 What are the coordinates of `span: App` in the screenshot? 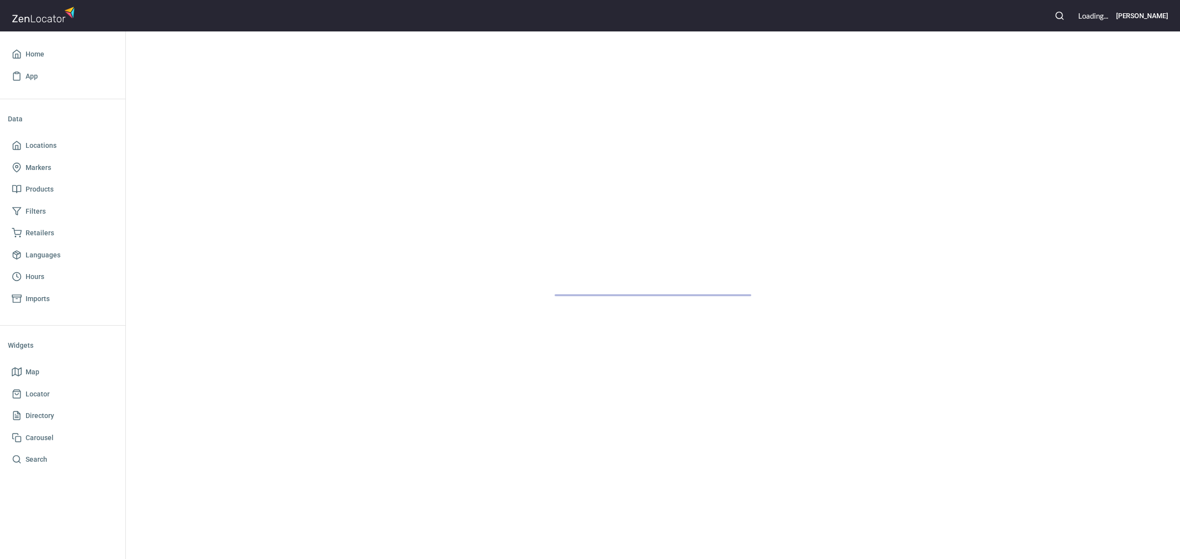 It's located at (31, 76).